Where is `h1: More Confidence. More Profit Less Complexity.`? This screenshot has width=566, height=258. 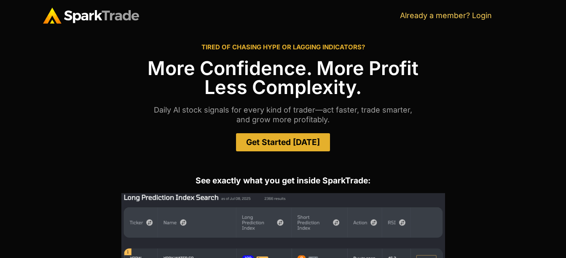
h1: More Confidence. More Profit Less Complexity. is located at coordinates (283, 78).